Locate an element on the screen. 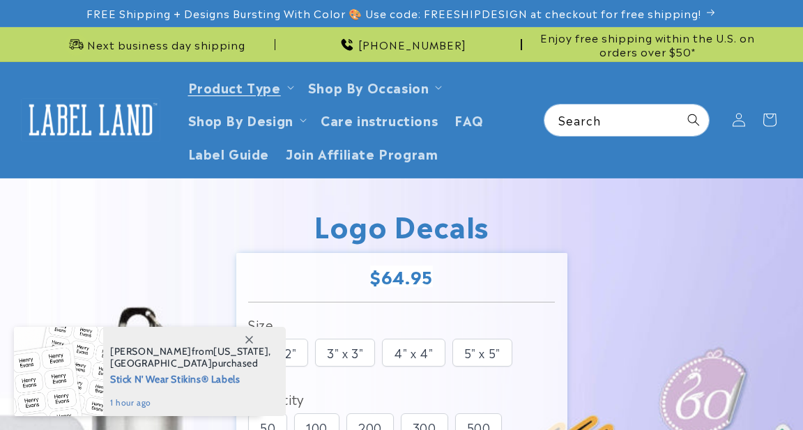  span: FREE Shipping + Designs Bursting With Color 🎨 Use code: FREESHIPDESIGN at checkout for free shipp... is located at coordinates (394, 13).